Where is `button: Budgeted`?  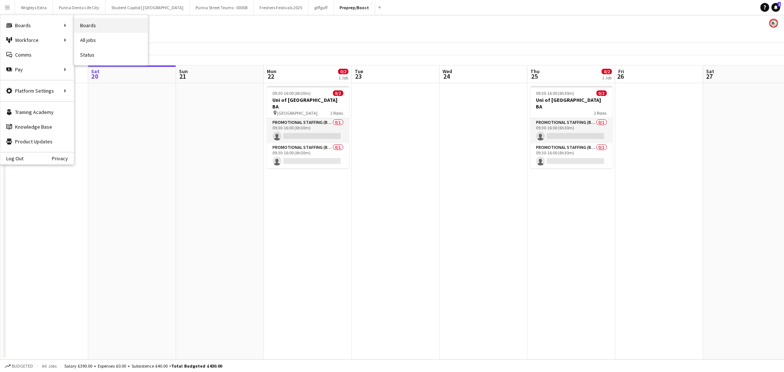
button: Budgeted is located at coordinates (19, 366).